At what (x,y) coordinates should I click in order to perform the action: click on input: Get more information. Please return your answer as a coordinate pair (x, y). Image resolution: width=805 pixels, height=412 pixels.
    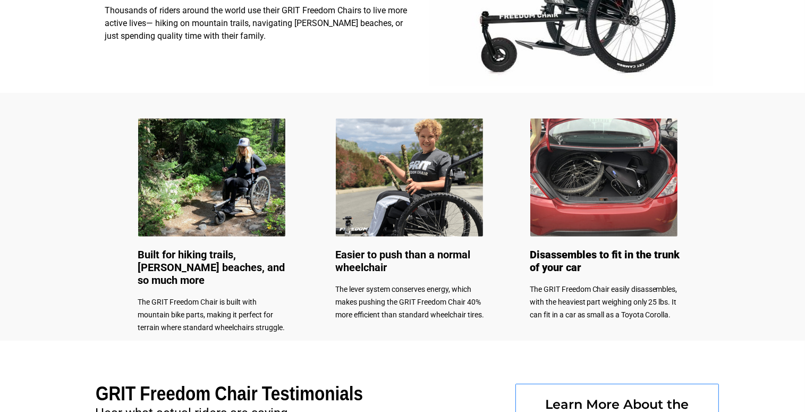
    Looking at the image, I should click on (83, 267).